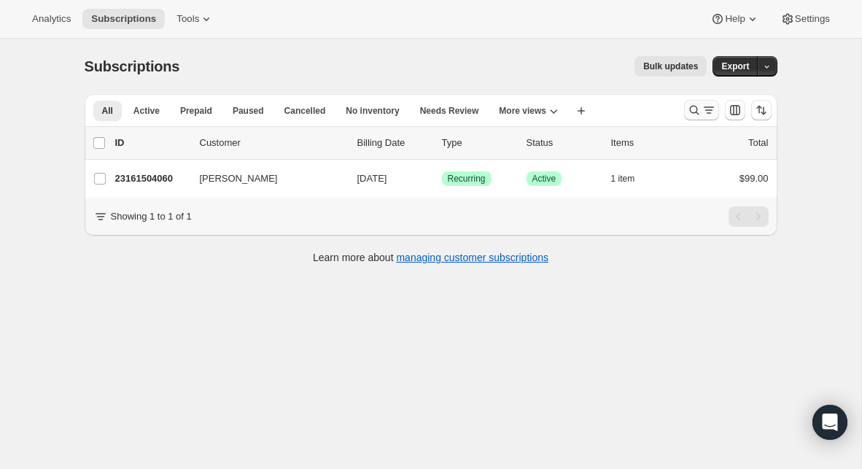  I want to click on span: All, so click(107, 111).